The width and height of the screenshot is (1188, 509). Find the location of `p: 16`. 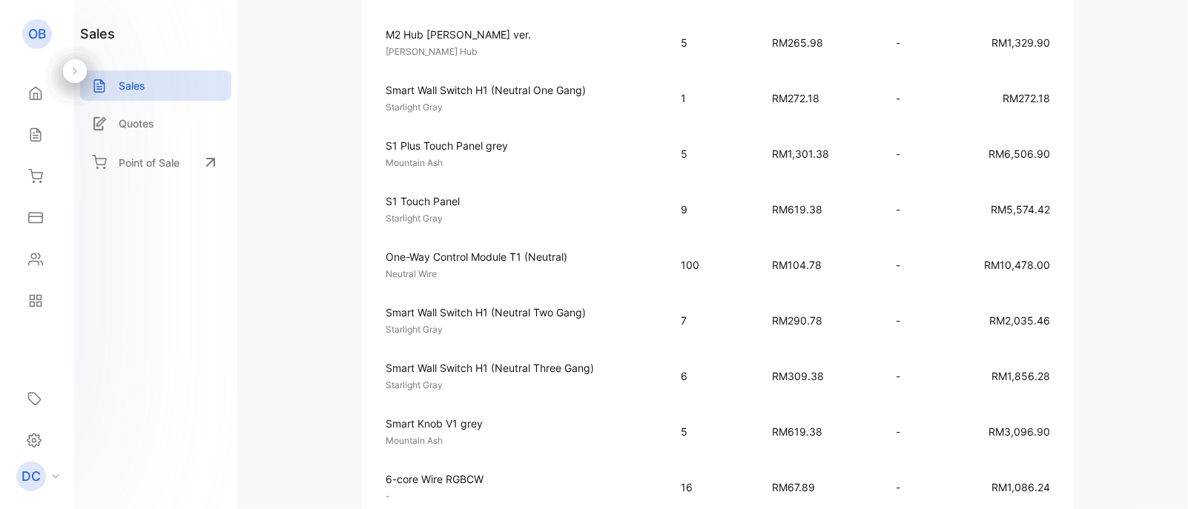

p: 16 is located at coordinates (711, 487).